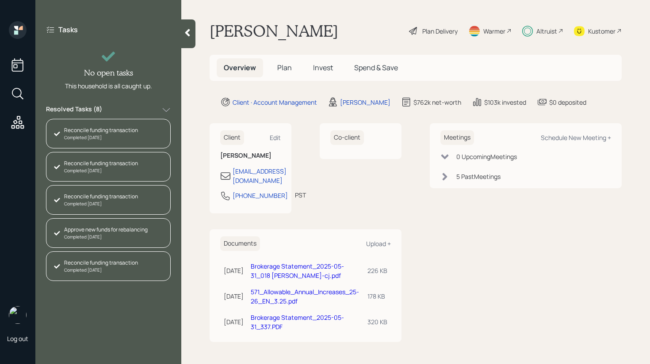 Image resolution: width=650 pixels, height=364 pixels. I want to click on div: Plan Delivery, so click(440, 31).